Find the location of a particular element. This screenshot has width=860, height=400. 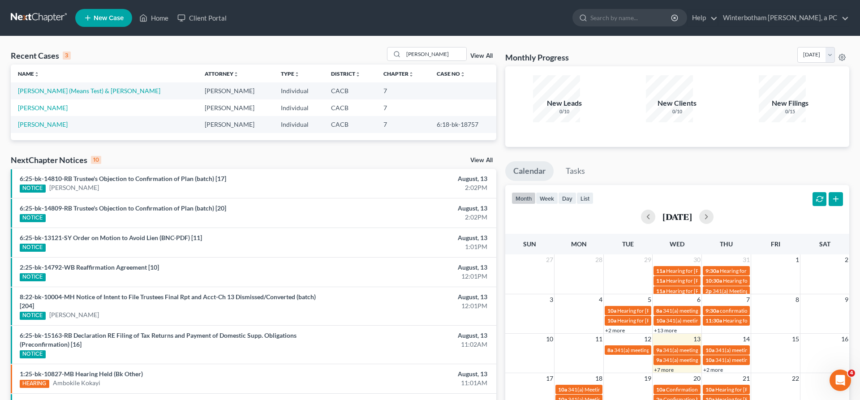

span: 8a is located at coordinates (610, 350).